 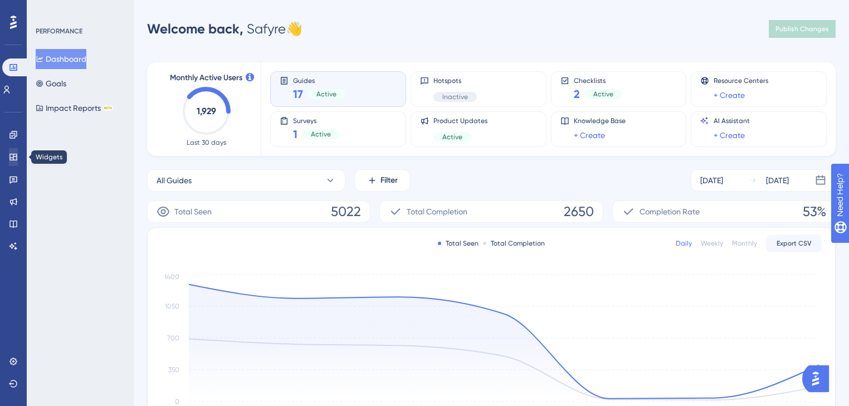 I want to click on button: Impact ReportsBETA, so click(x=74, y=108).